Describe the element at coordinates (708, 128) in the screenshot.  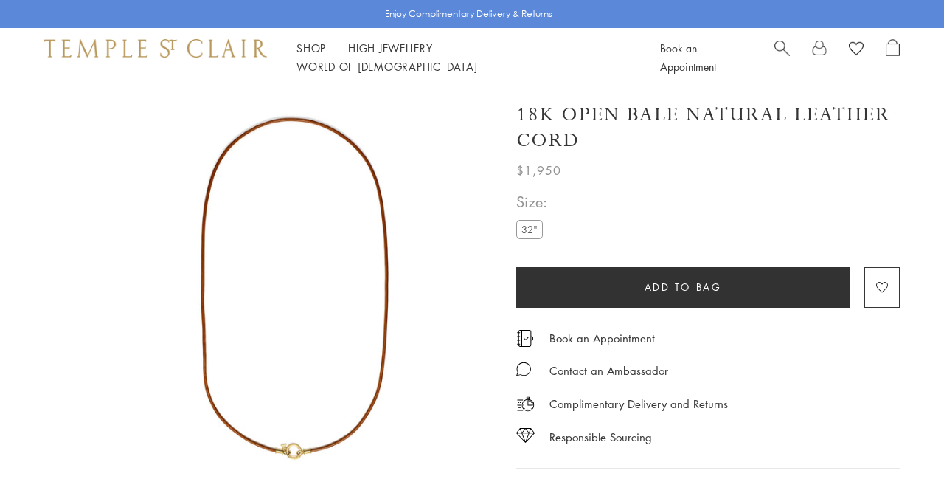
I see `h1: 18K Open Bale Natural Leather Cord` at that location.